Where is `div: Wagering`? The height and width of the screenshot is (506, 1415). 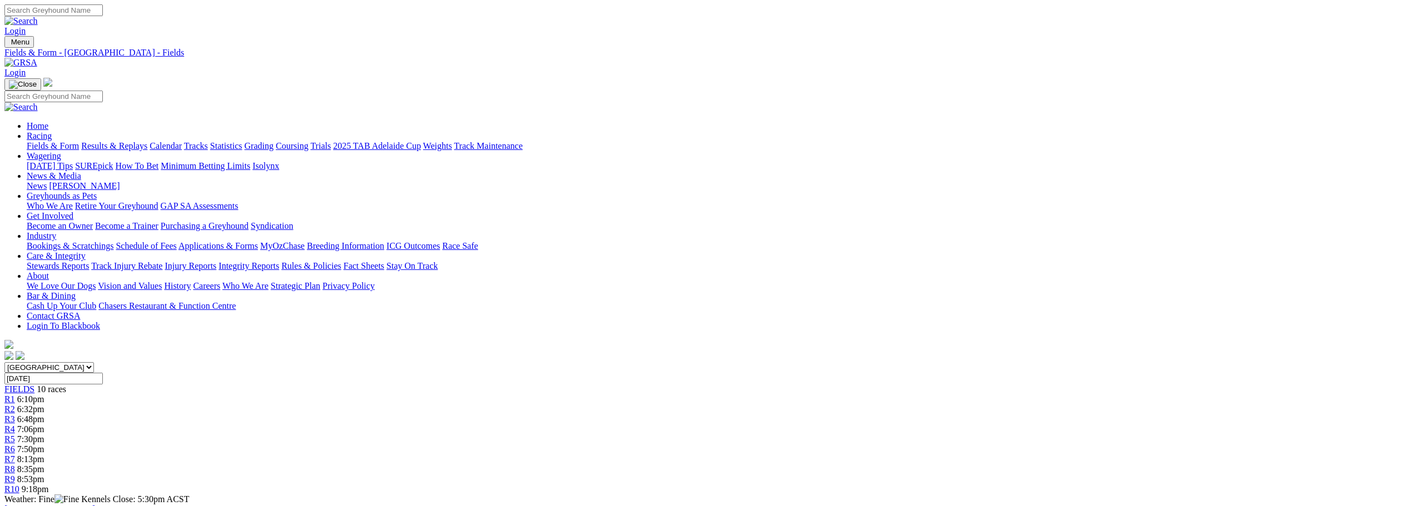
div: Wagering is located at coordinates (718, 166).